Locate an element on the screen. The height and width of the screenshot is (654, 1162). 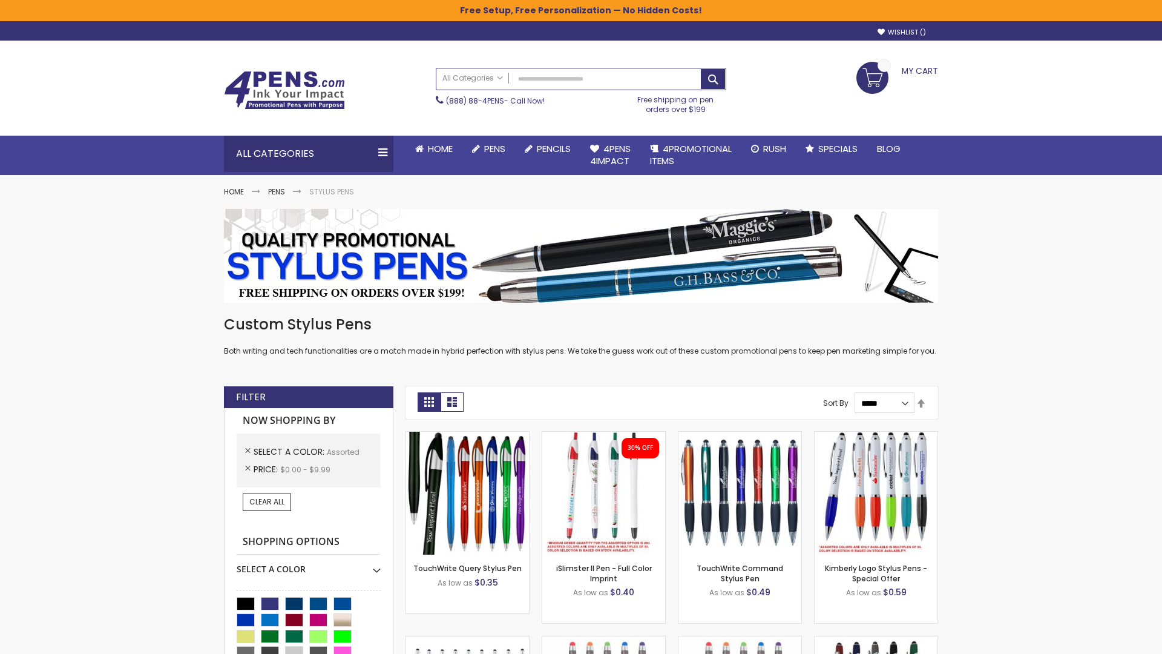
a: iSlimster II Pen - Full Color Imprint is located at coordinates (604, 573).